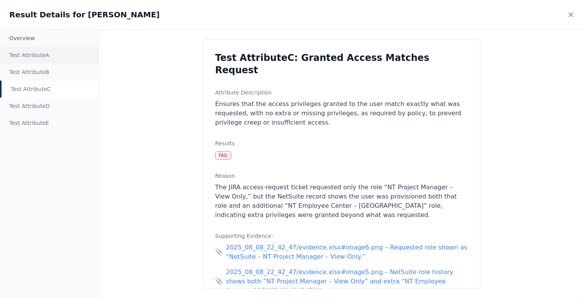 The image size is (584, 298). What do you see at coordinates (341, 282) in the screenshot?
I see `a: 📎2025_08_08_22_42_47/evidence.xlsx#image5.png – NetSuite role history shows both “NT Project Mana...` at bounding box center [341, 282].